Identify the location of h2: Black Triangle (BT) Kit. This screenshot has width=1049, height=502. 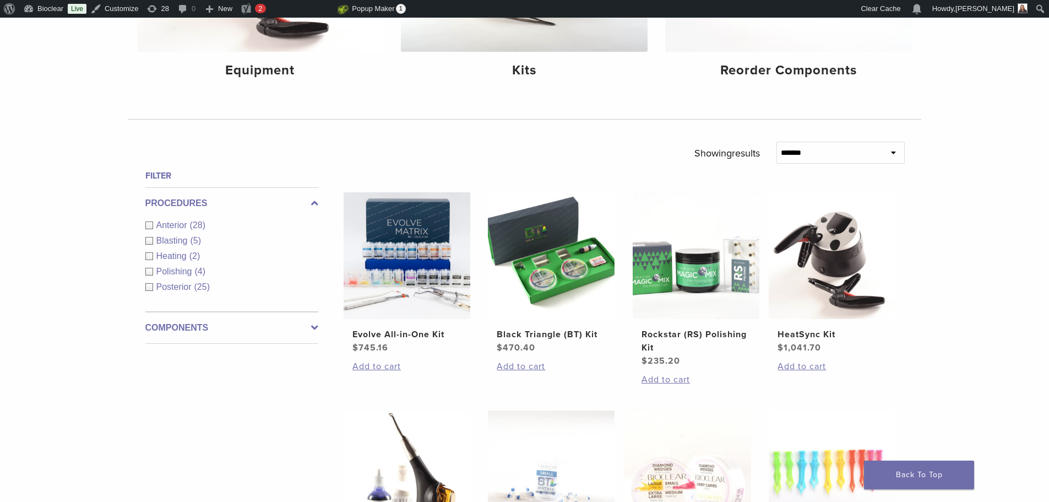
(551, 334).